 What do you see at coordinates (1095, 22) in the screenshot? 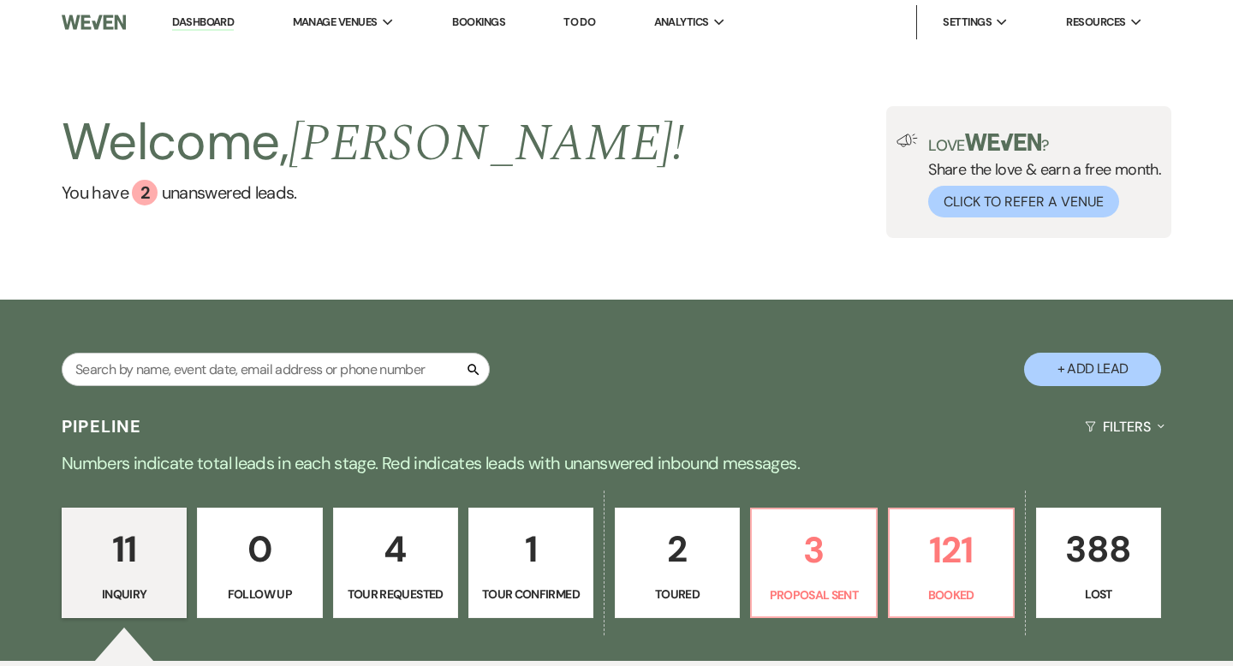
I see `span: Resources` at bounding box center [1095, 22].